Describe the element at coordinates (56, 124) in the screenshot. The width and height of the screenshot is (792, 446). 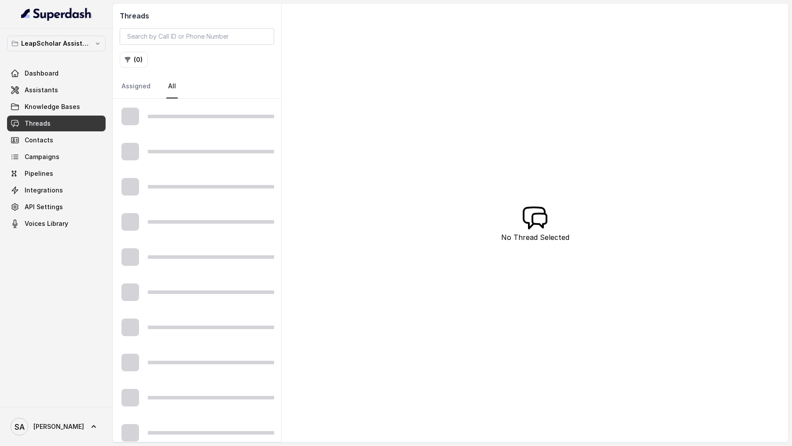
I see `a: Threads` at that location.